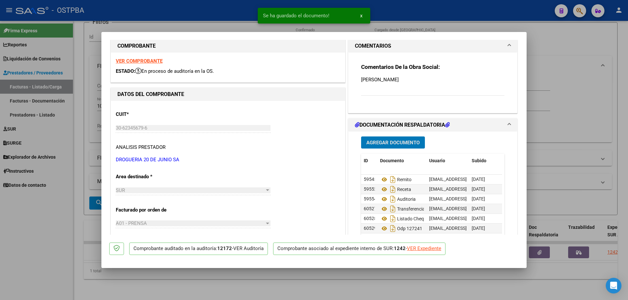 The image size is (628, 300). Describe the element at coordinates (149, 177) in the screenshot. I see `p: Area destinado *` at that location.